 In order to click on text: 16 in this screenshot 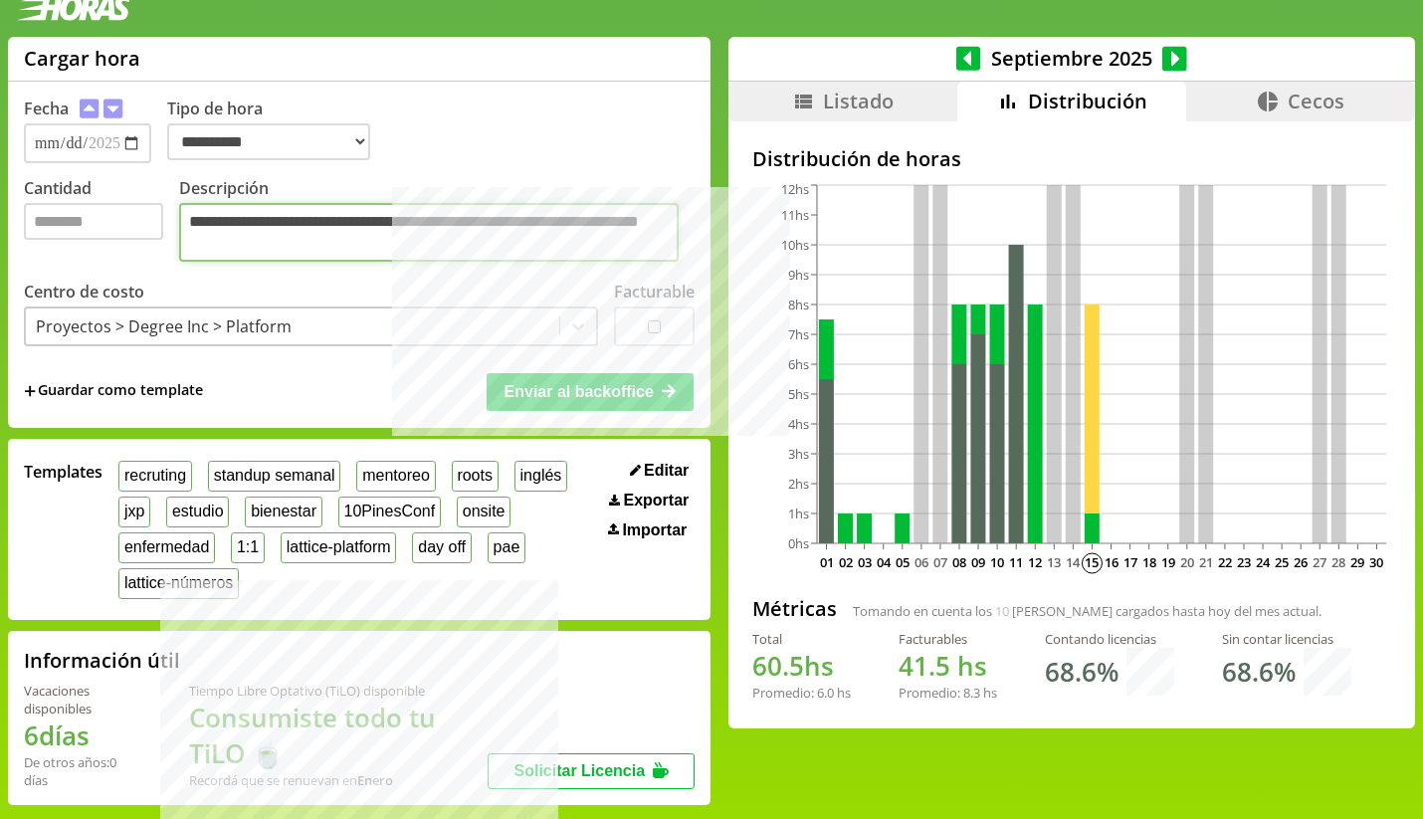, I will do `click(1111, 562)`.